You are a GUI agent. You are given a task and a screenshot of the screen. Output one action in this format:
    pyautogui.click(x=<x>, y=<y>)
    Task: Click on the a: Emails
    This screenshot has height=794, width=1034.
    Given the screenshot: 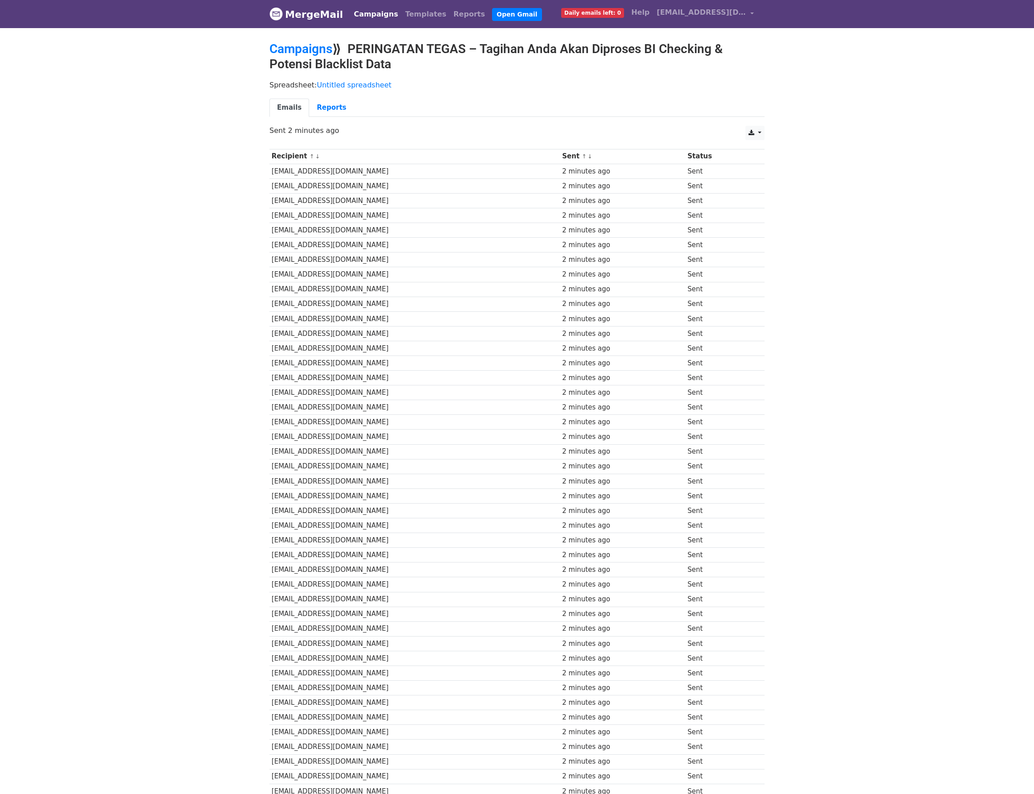 What is the action you would take?
    pyautogui.click(x=289, y=108)
    